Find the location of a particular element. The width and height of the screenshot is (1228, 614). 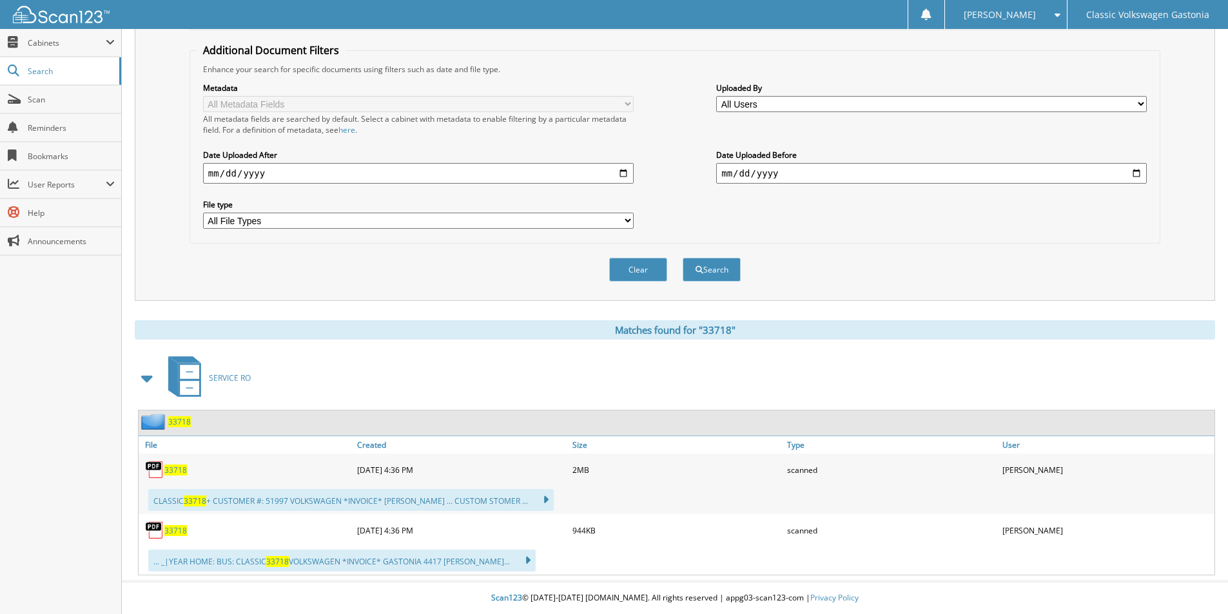

a: here is located at coordinates (347, 130).